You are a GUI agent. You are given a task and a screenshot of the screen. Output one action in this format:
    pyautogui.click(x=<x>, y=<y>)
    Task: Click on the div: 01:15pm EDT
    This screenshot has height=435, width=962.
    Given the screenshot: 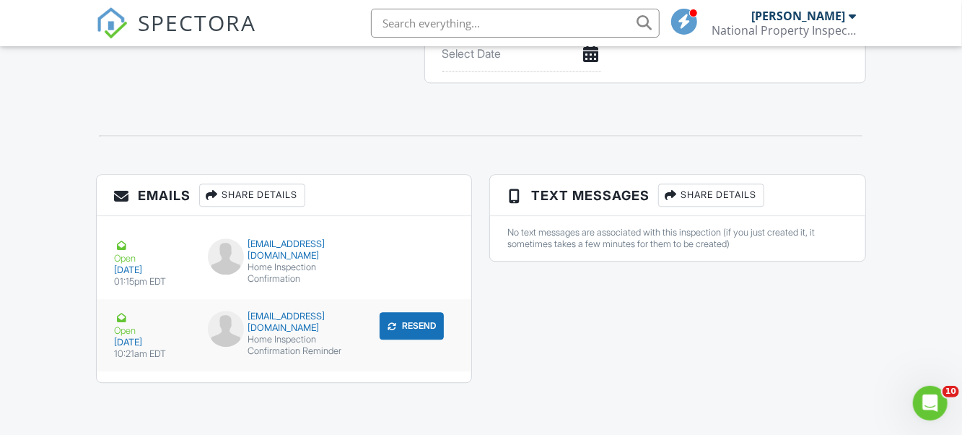 What is the action you would take?
    pyautogui.click(x=152, y=282)
    